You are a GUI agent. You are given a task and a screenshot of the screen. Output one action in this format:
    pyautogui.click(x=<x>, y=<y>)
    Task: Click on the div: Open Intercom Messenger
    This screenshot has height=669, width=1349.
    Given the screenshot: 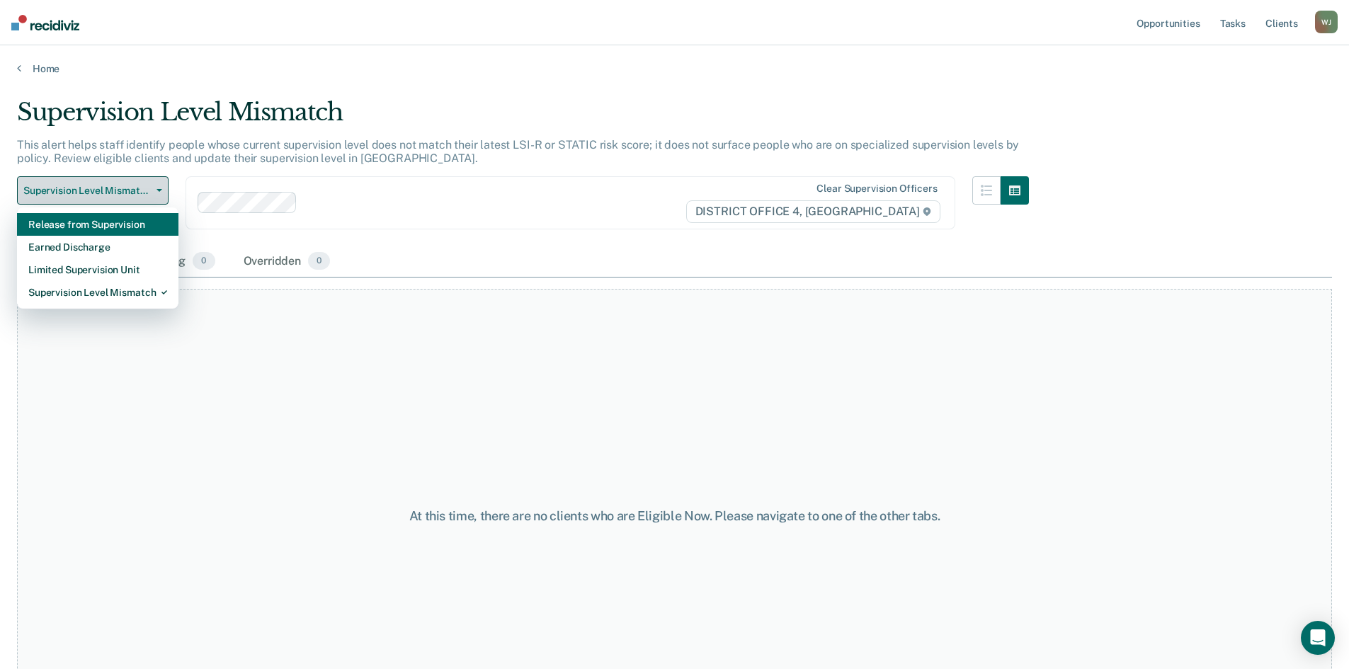 What is the action you would take?
    pyautogui.click(x=1318, y=638)
    